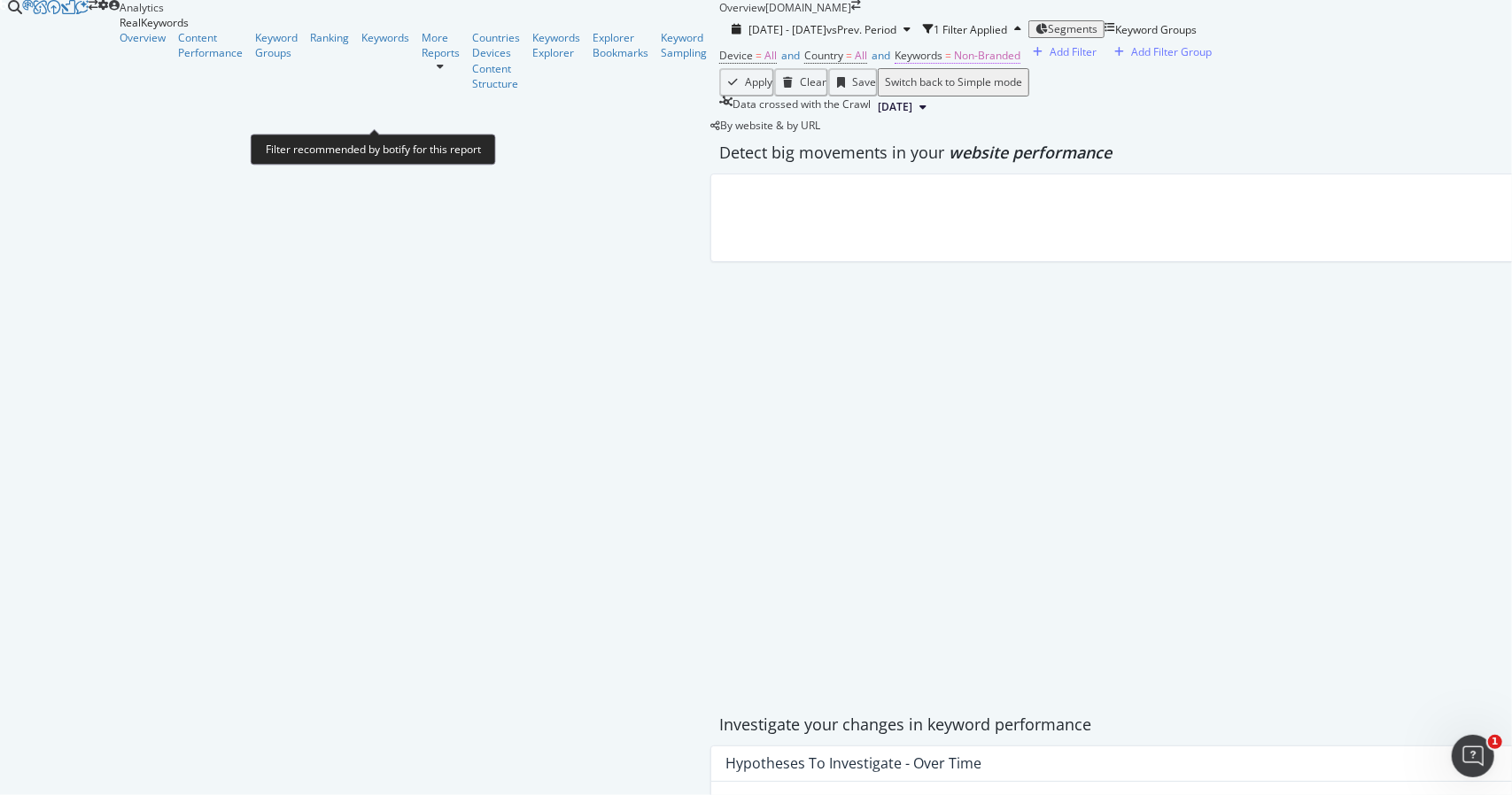 Image resolution: width=1512 pixels, height=795 pixels. I want to click on button: 1 Filter Applied, so click(975, 29).